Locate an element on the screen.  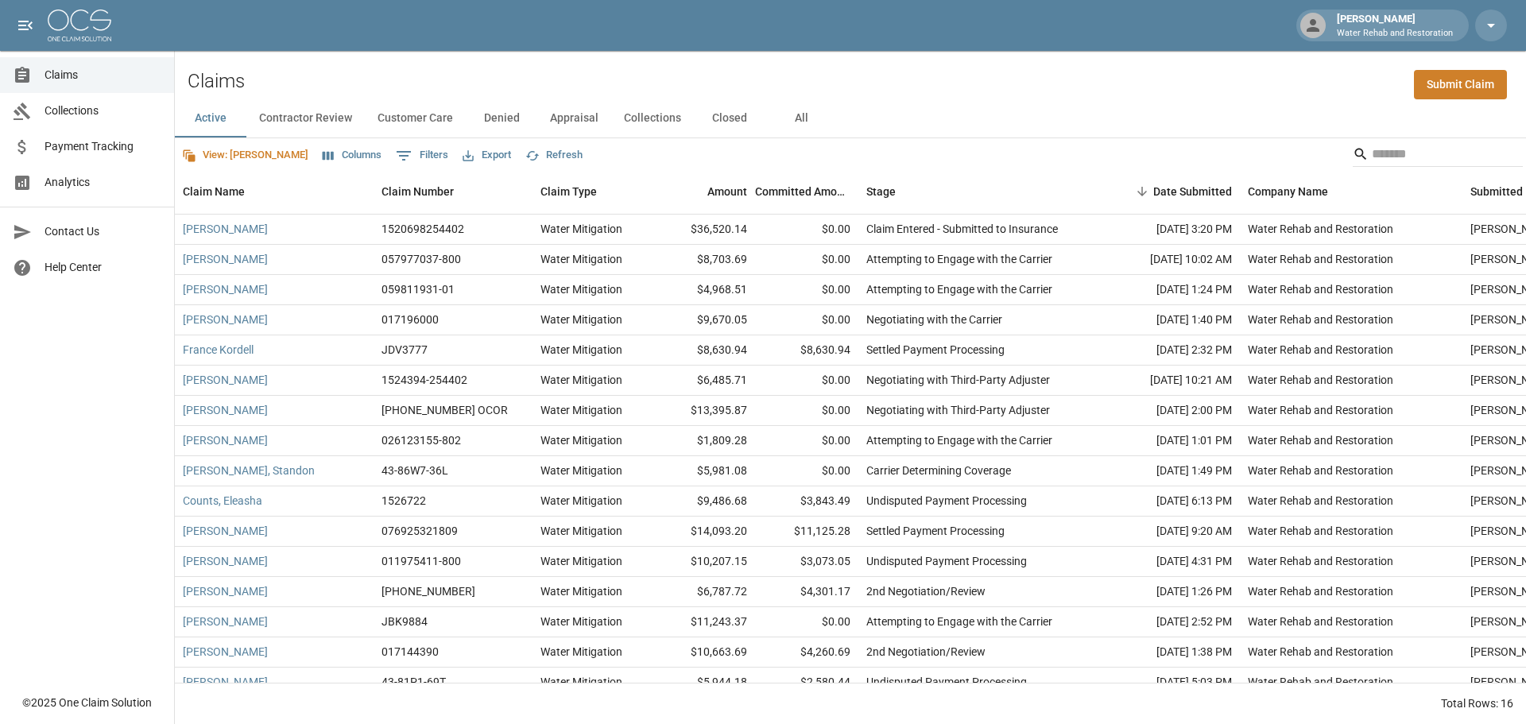
div: 076925321809 is located at coordinates (420, 531).